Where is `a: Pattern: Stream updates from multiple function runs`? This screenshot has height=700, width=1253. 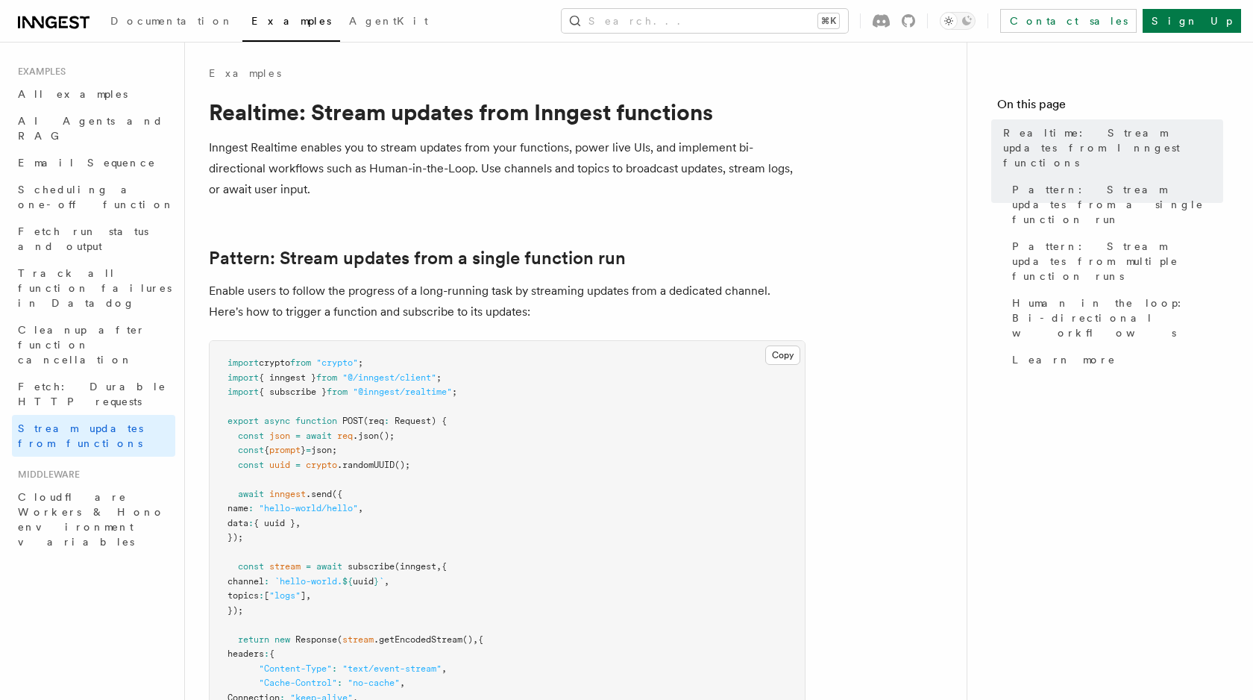 a: Pattern: Stream updates from multiple function runs is located at coordinates (1114, 261).